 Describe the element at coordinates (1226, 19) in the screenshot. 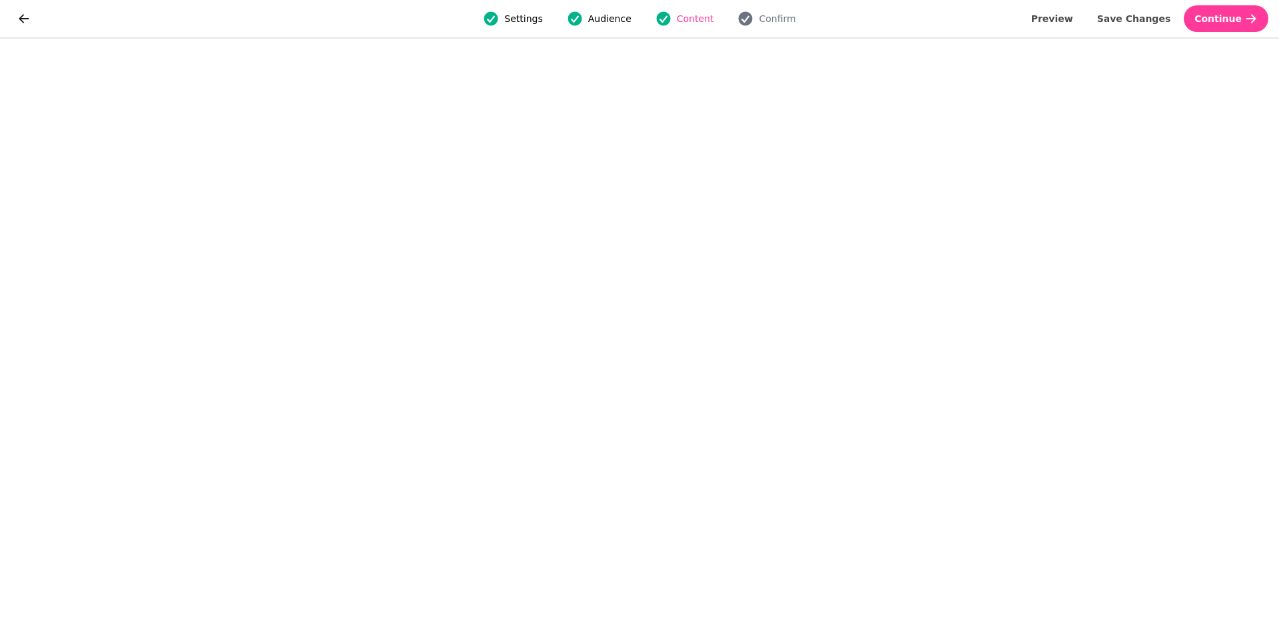

I see `button: Continue` at that location.